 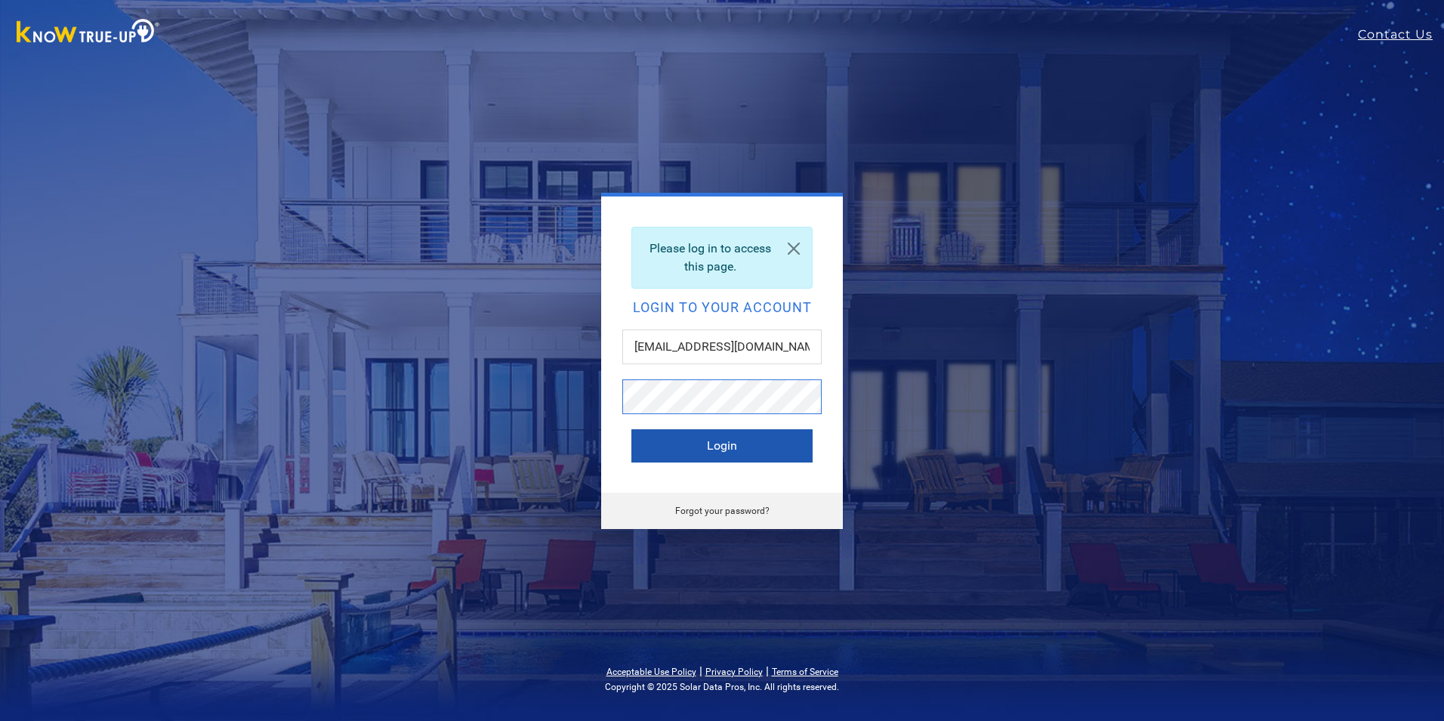 I want to click on img: Know True-Up, so click(x=88, y=32).